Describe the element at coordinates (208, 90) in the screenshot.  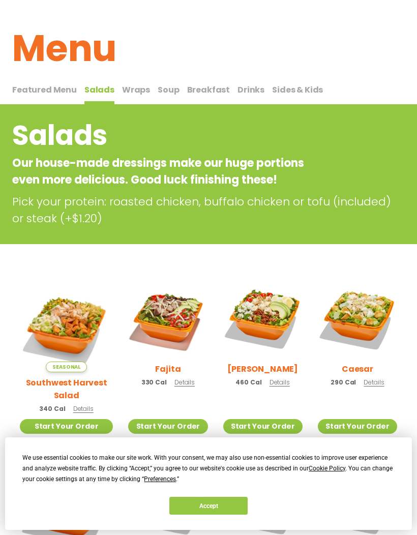
I see `span: Breakfast` at that location.